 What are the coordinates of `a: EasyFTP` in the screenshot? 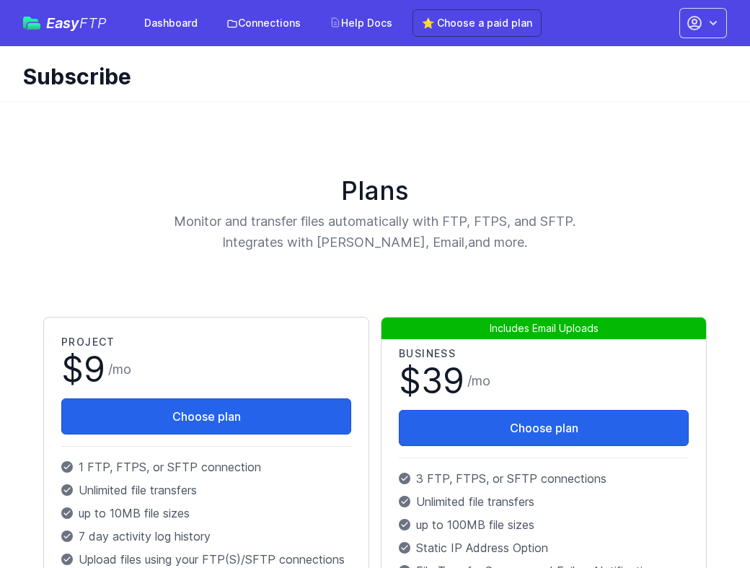 It's located at (65, 23).